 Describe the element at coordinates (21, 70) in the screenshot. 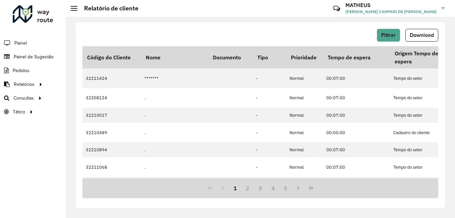

I see `span: Pedidos` at that location.